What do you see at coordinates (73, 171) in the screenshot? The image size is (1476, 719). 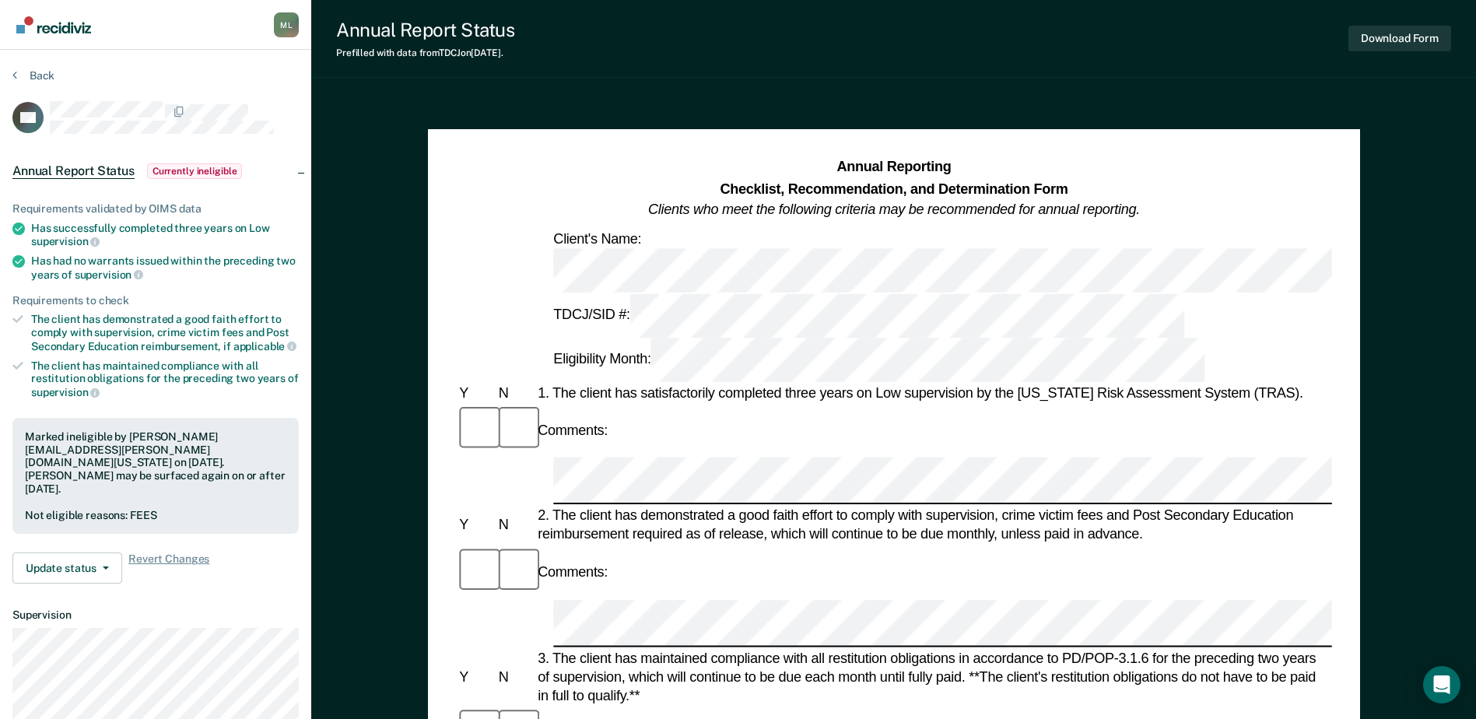 I see `span: Annual Report Status` at bounding box center [73, 171].